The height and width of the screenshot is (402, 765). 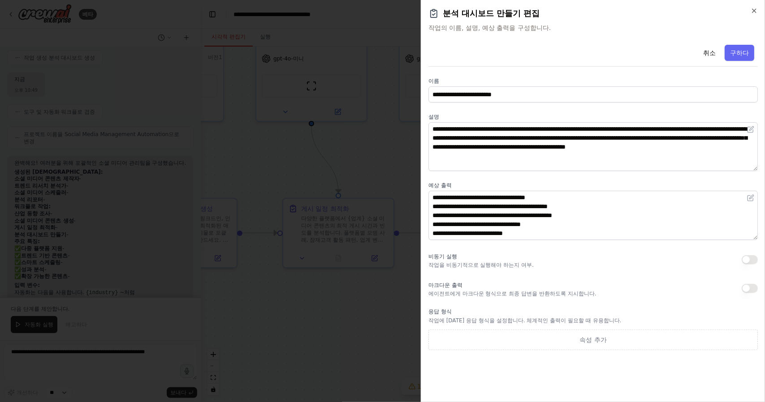 I want to click on font: 분석 대시보드 만들기 편집, so click(x=491, y=13).